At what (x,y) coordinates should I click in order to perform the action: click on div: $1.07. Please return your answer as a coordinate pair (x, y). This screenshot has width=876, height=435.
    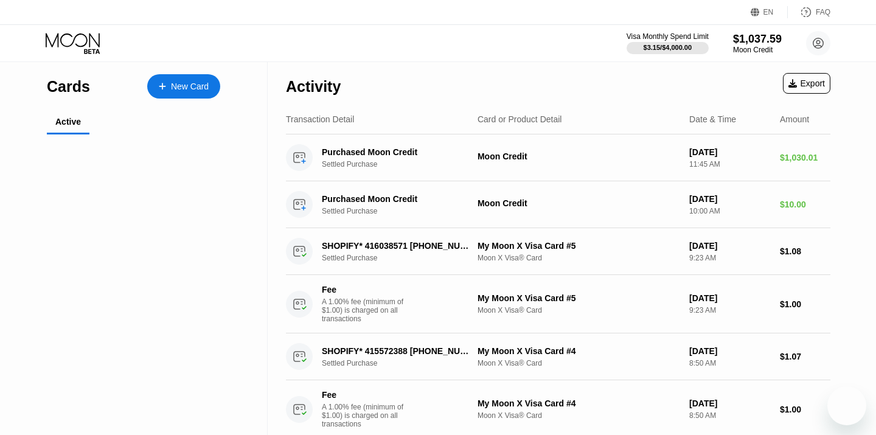
    Looking at the image, I should click on (805, 357).